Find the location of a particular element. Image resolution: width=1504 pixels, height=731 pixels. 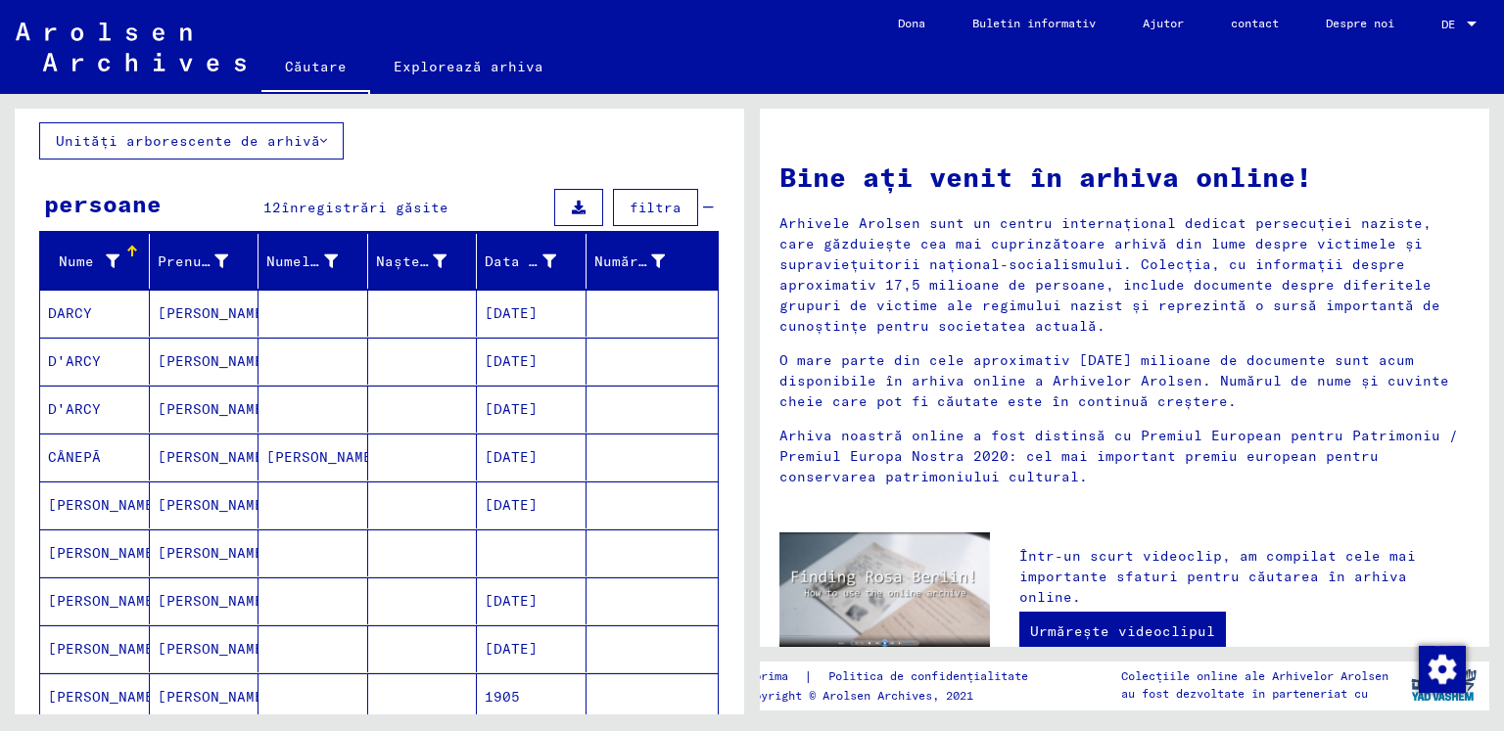

font: au fost dezvoltate în parteneriat cu is located at coordinates (1244, 693).